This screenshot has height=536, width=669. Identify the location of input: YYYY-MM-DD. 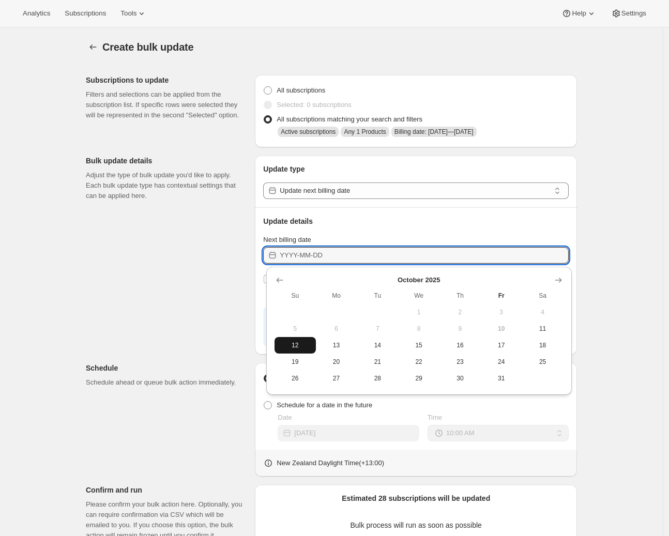
(424, 256).